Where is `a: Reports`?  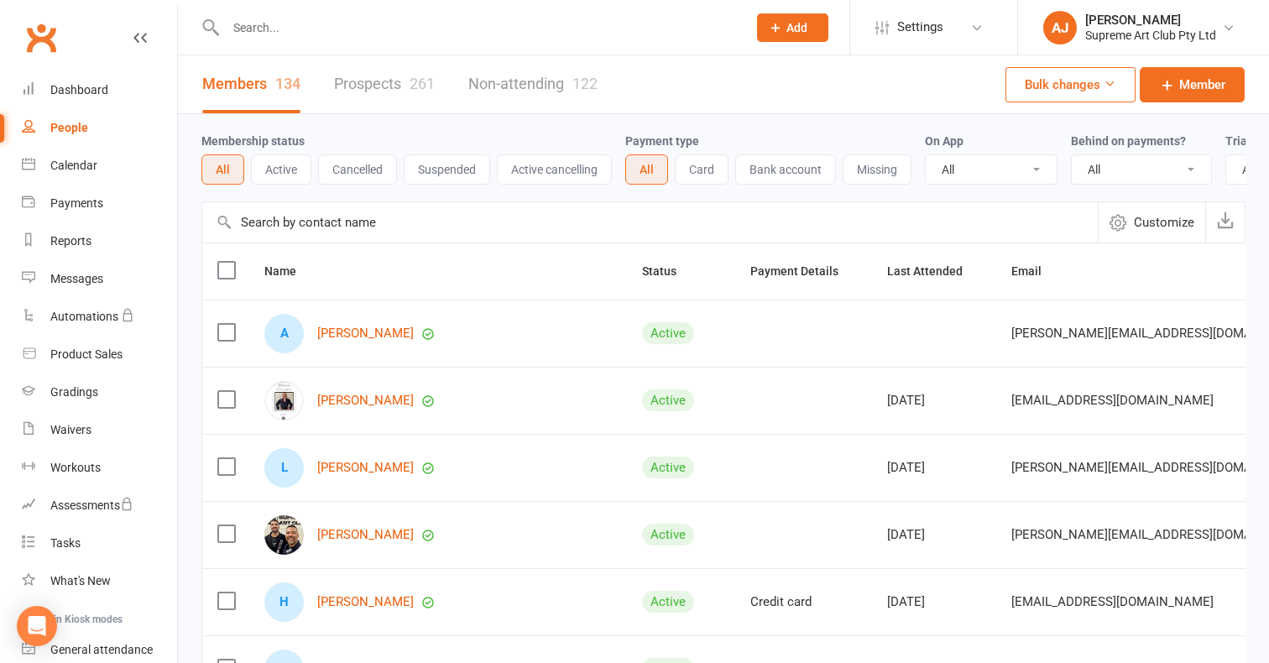
a: Reports is located at coordinates (99, 241).